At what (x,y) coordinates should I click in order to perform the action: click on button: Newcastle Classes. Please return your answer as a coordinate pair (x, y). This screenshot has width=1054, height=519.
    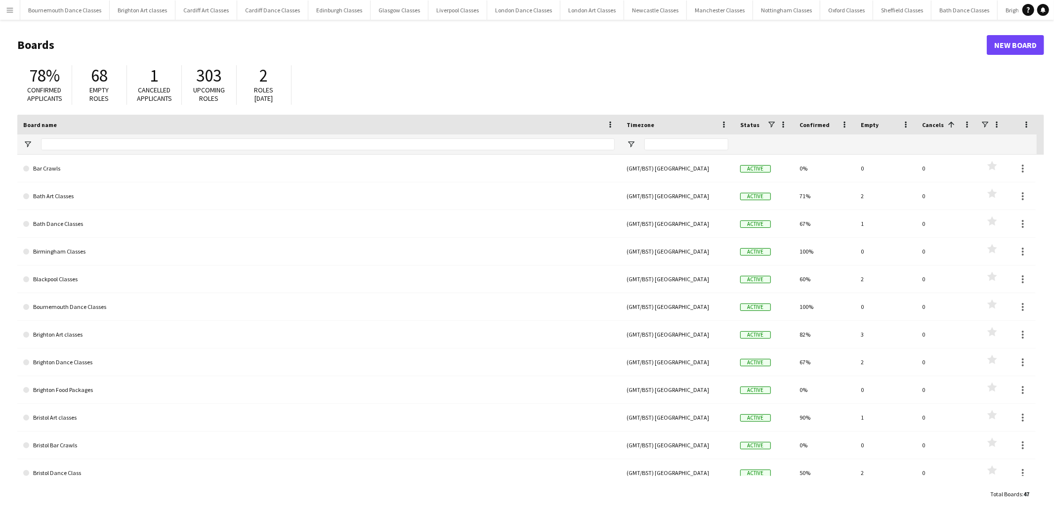
    Looking at the image, I should click on (655, 10).